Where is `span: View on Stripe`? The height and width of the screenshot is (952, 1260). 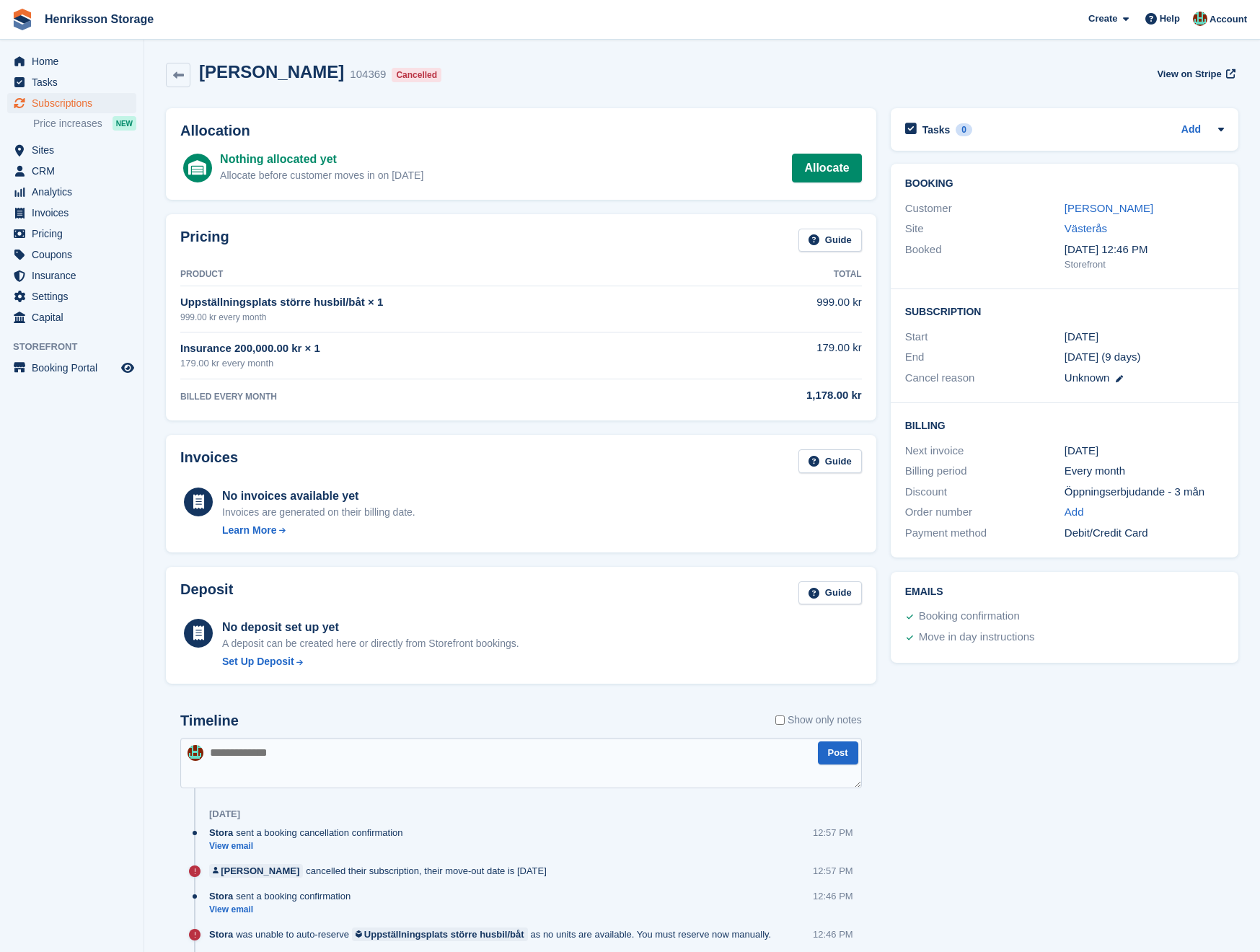 span: View on Stripe is located at coordinates (1189, 74).